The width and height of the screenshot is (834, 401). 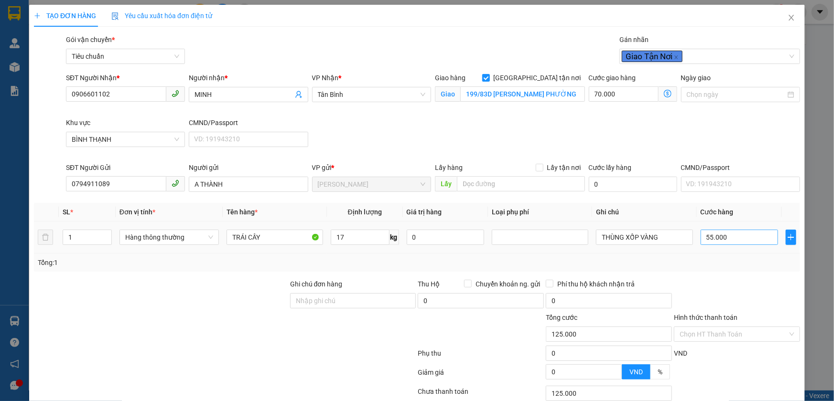 What do you see at coordinates (561, 318) in the screenshot?
I see `span: Tổng cước` at bounding box center [561, 318].